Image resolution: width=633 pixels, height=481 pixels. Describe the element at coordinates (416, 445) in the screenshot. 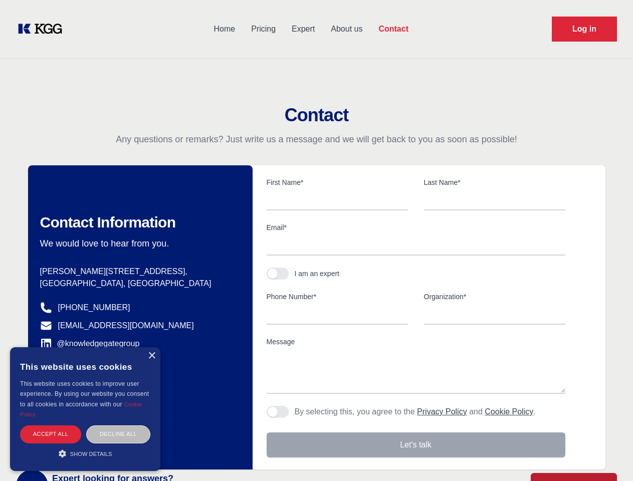

I see `button: Let's talk` at that location.